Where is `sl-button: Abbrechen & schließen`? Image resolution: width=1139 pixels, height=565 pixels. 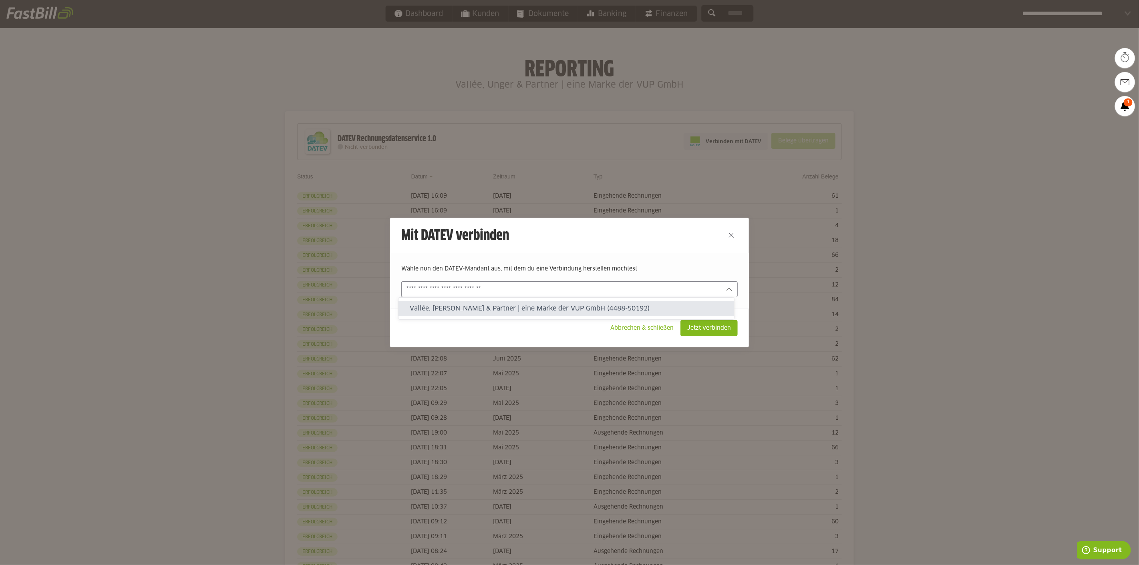 sl-button: Abbrechen & schließen is located at coordinates (642, 328).